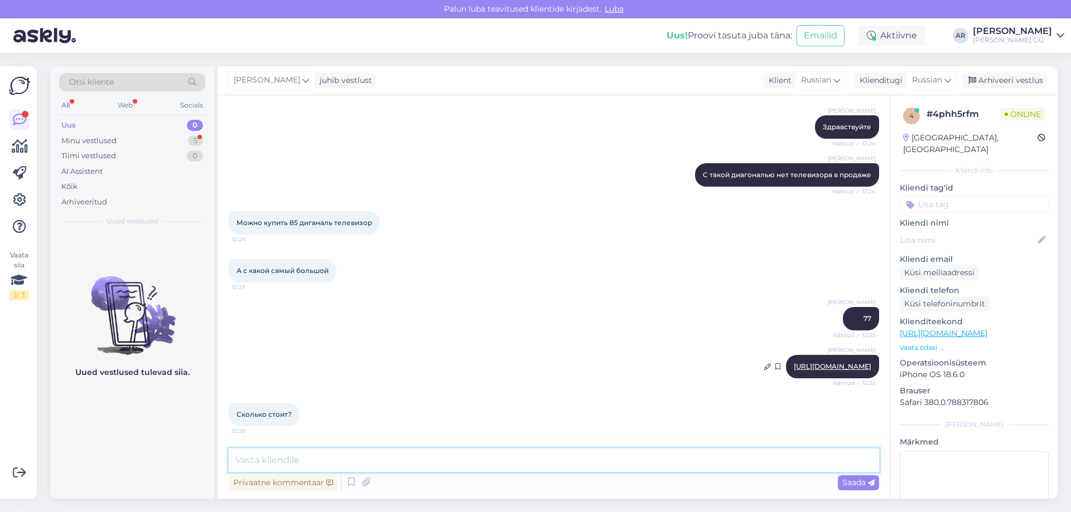 This screenshot has width=1071, height=512. Describe the element at coordinates (282, 270) in the screenshot. I see `span: А с какой самый большой` at that location.